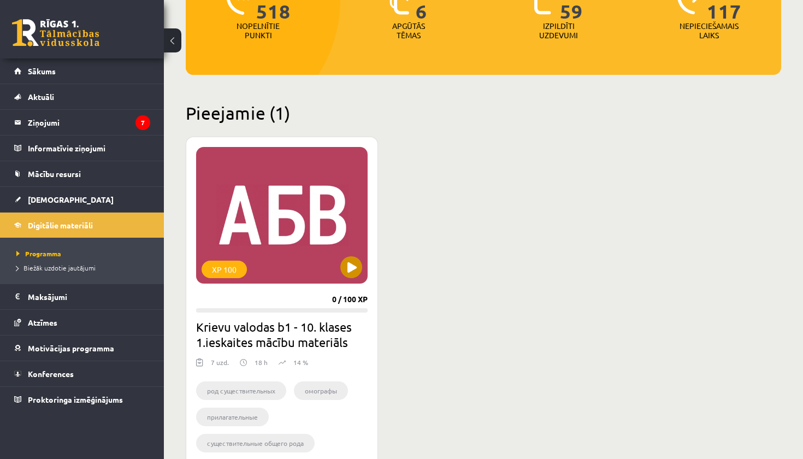 The width and height of the screenshot is (803, 459). What do you see at coordinates (82, 174) in the screenshot?
I see `a: Mācību resursi` at bounding box center [82, 174].